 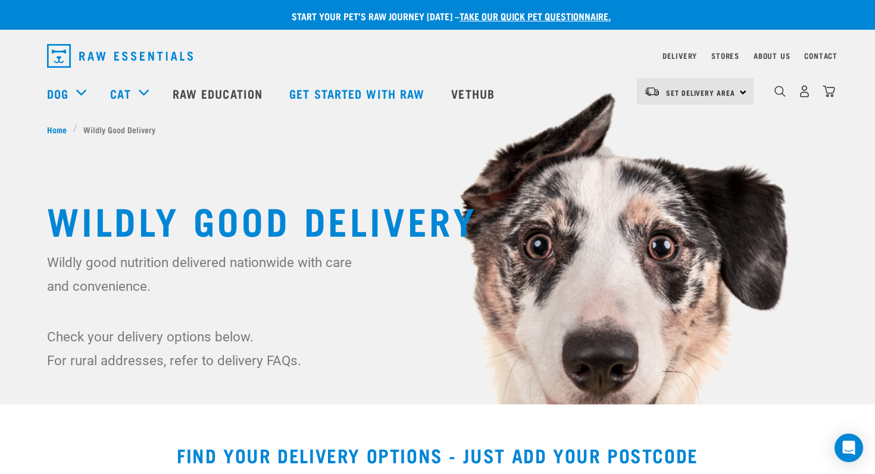 I want to click on img: van-moving.png, so click(x=652, y=92).